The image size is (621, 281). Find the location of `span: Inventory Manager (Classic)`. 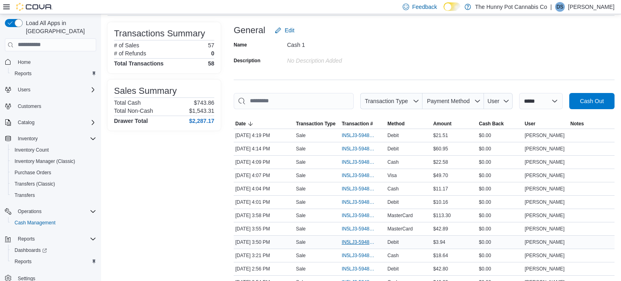

span: Inventory Manager (Classic) is located at coordinates (54, 161).